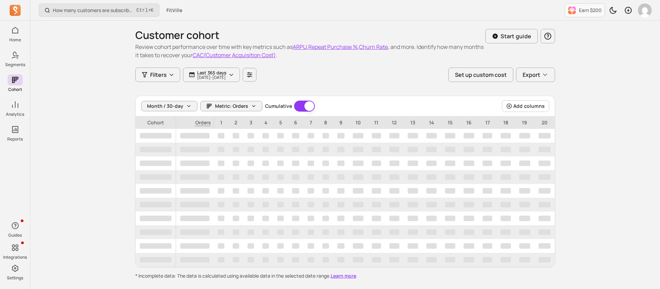 The image size is (660, 289). What do you see at coordinates (93, 10) in the screenshot?
I see `p: How many customers are subscribed to my email list?` at bounding box center [93, 10].